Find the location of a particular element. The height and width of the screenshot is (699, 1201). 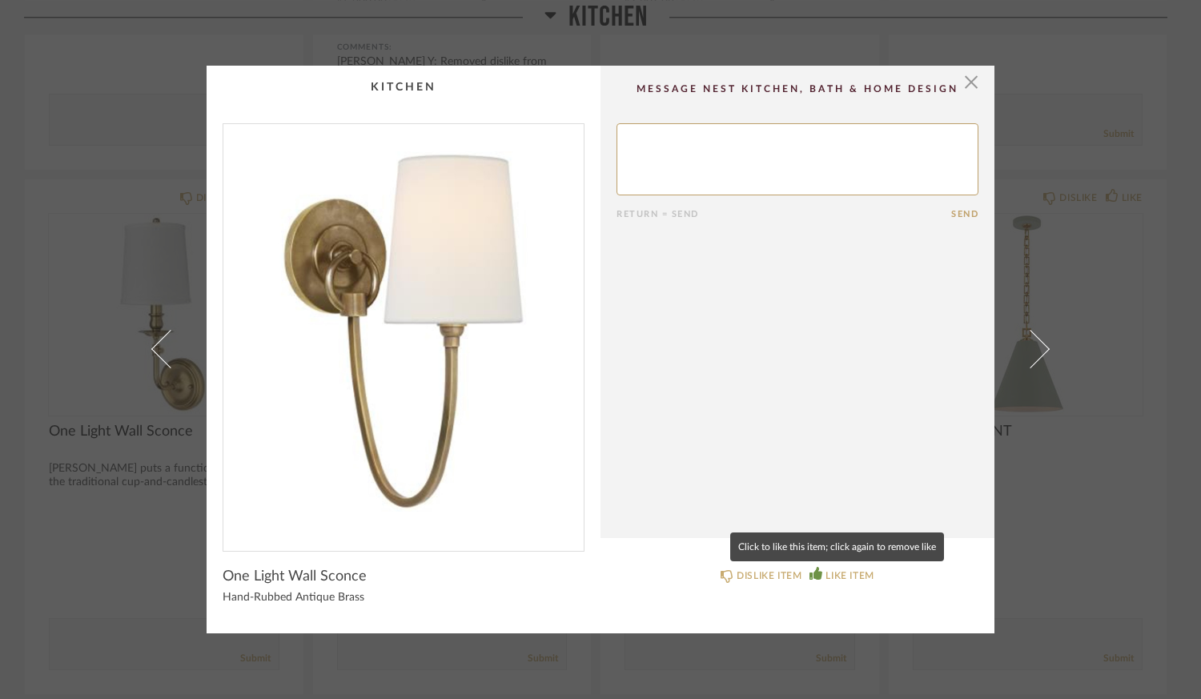

span: One Light Wall Sconce is located at coordinates (295, 576).